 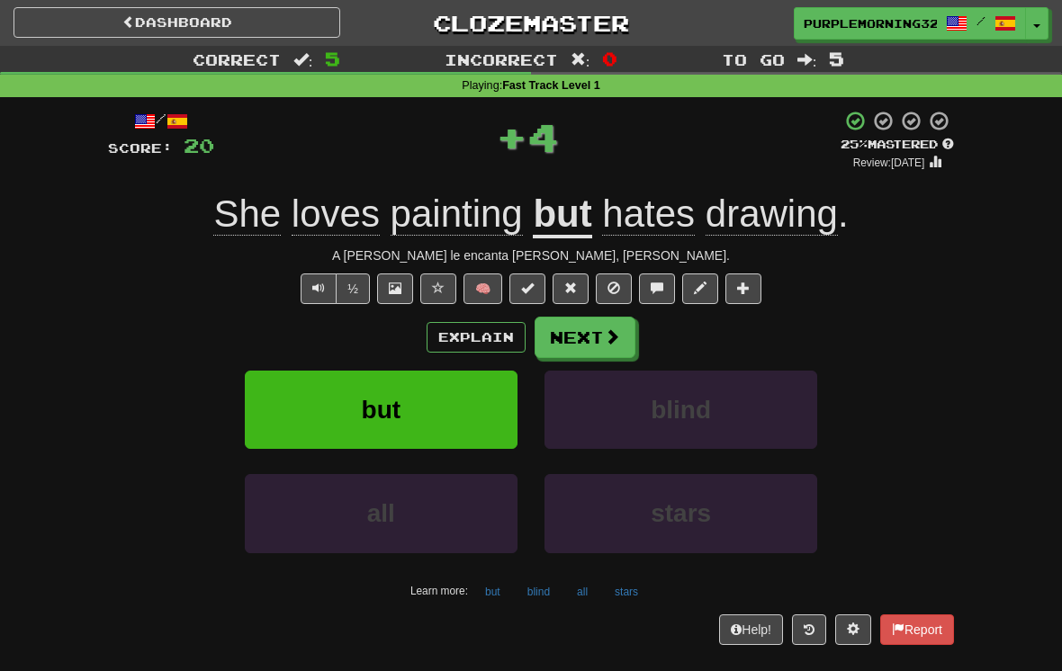 What do you see at coordinates (700, 289) in the screenshot?
I see `button: Edit sentence (alt+d)` at bounding box center [700, 289].